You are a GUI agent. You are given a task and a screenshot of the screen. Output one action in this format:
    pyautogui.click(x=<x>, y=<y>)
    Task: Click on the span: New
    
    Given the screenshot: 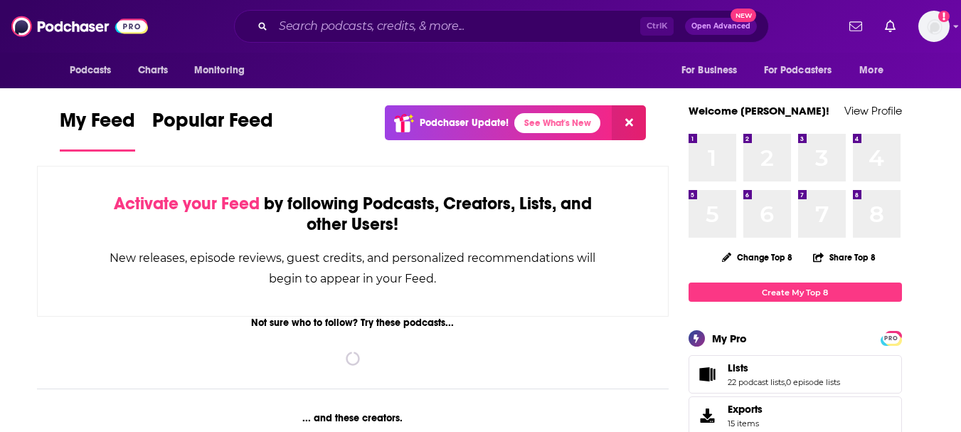 What is the action you would take?
    pyautogui.click(x=743, y=15)
    